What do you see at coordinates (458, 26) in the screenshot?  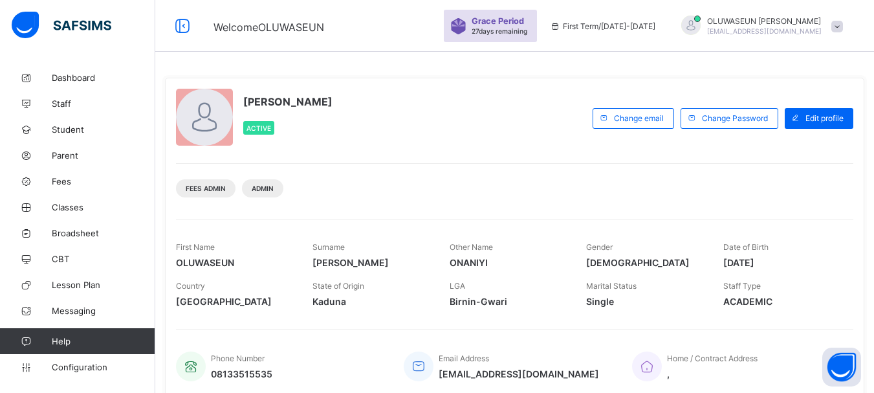 I see `img: sticker-purple.71386a28dfed39d6af7621340158ba97.svg` at bounding box center [458, 26].